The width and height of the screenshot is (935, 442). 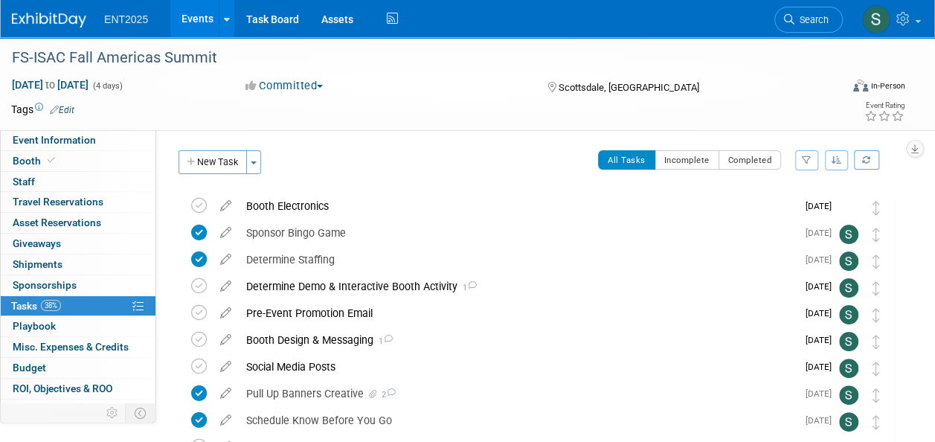 What do you see at coordinates (78, 161) in the screenshot?
I see `a: Booth` at bounding box center [78, 161].